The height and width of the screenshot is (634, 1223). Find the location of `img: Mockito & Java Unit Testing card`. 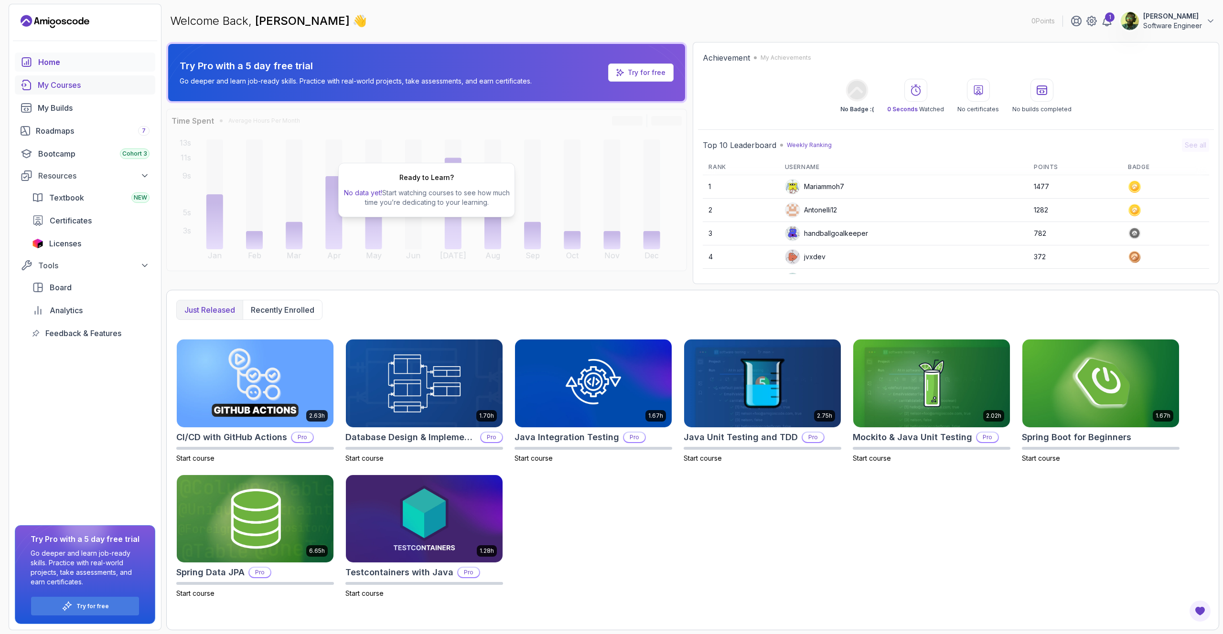

img: Mockito & Java Unit Testing card is located at coordinates (931, 384).